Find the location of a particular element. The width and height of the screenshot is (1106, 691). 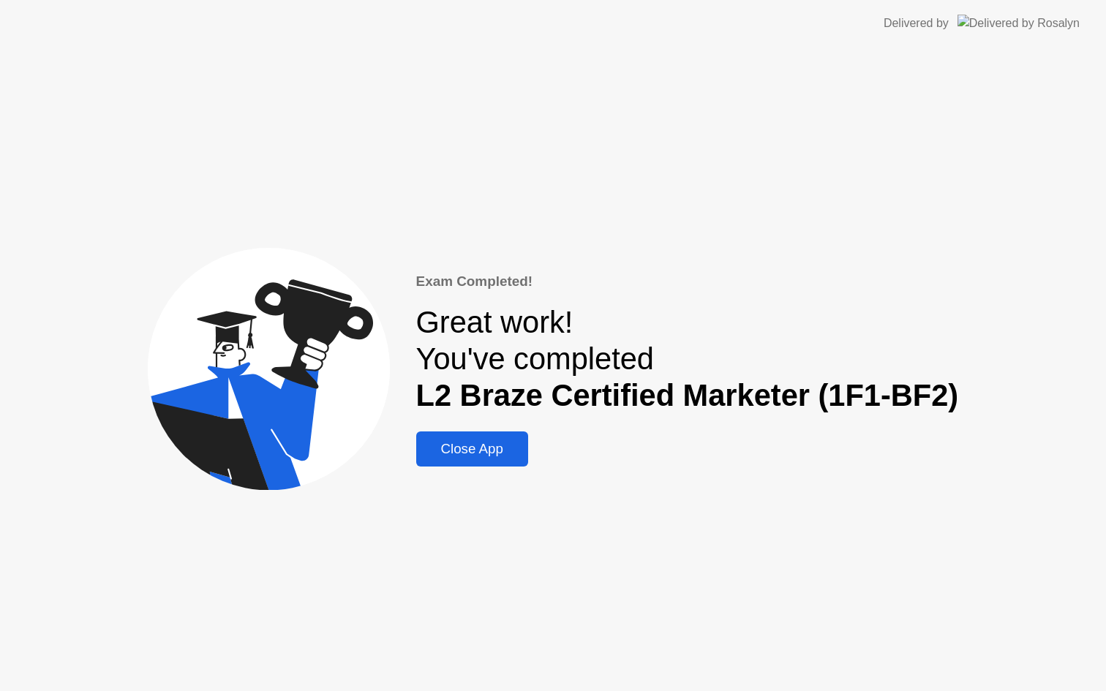

div: Exam Completed! is located at coordinates (688, 282).